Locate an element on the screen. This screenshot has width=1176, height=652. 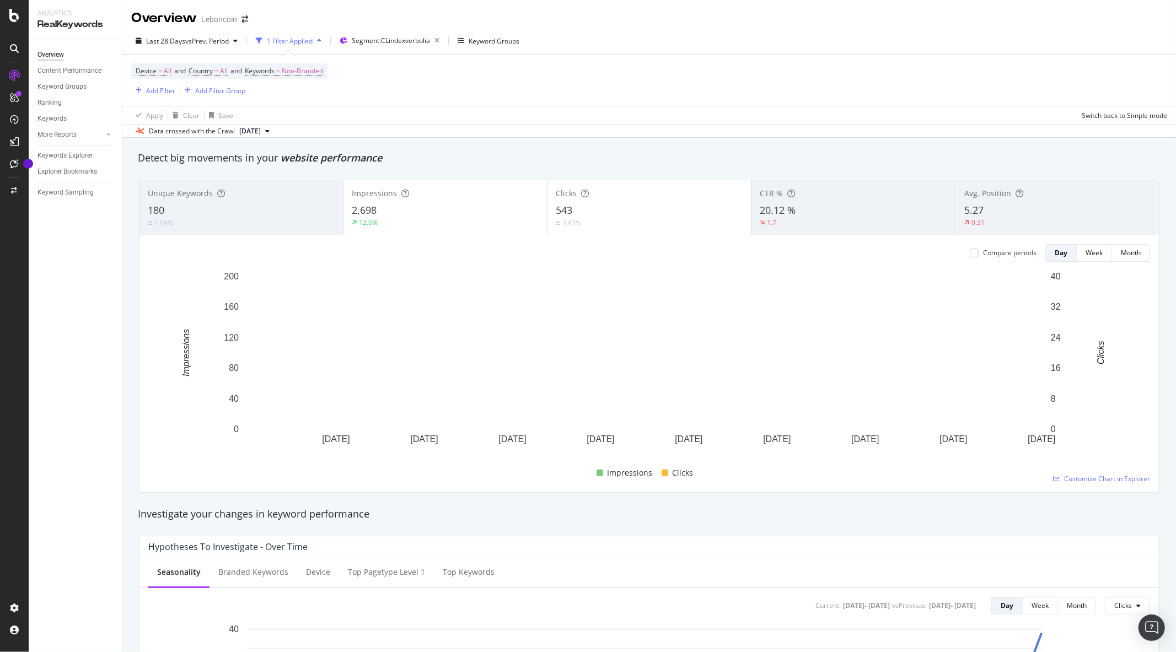
text: 8 is located at coordinates (1053, 399).